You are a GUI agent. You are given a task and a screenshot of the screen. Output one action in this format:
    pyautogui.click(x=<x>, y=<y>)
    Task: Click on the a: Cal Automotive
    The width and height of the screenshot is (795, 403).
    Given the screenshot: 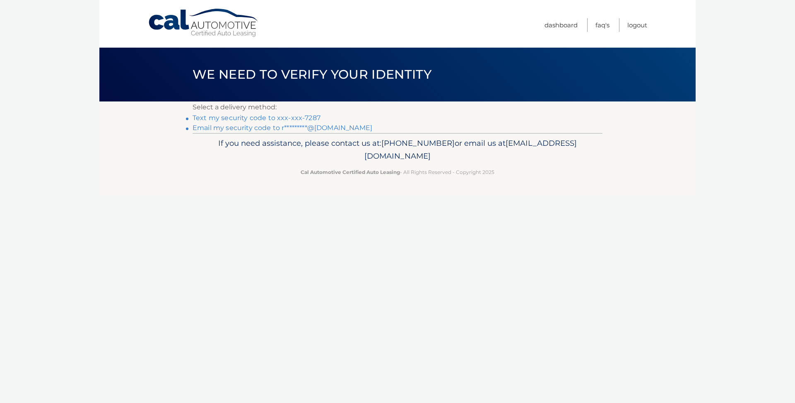 What is the action you would take?
    pyautogui.click(x=204, y=23)
    